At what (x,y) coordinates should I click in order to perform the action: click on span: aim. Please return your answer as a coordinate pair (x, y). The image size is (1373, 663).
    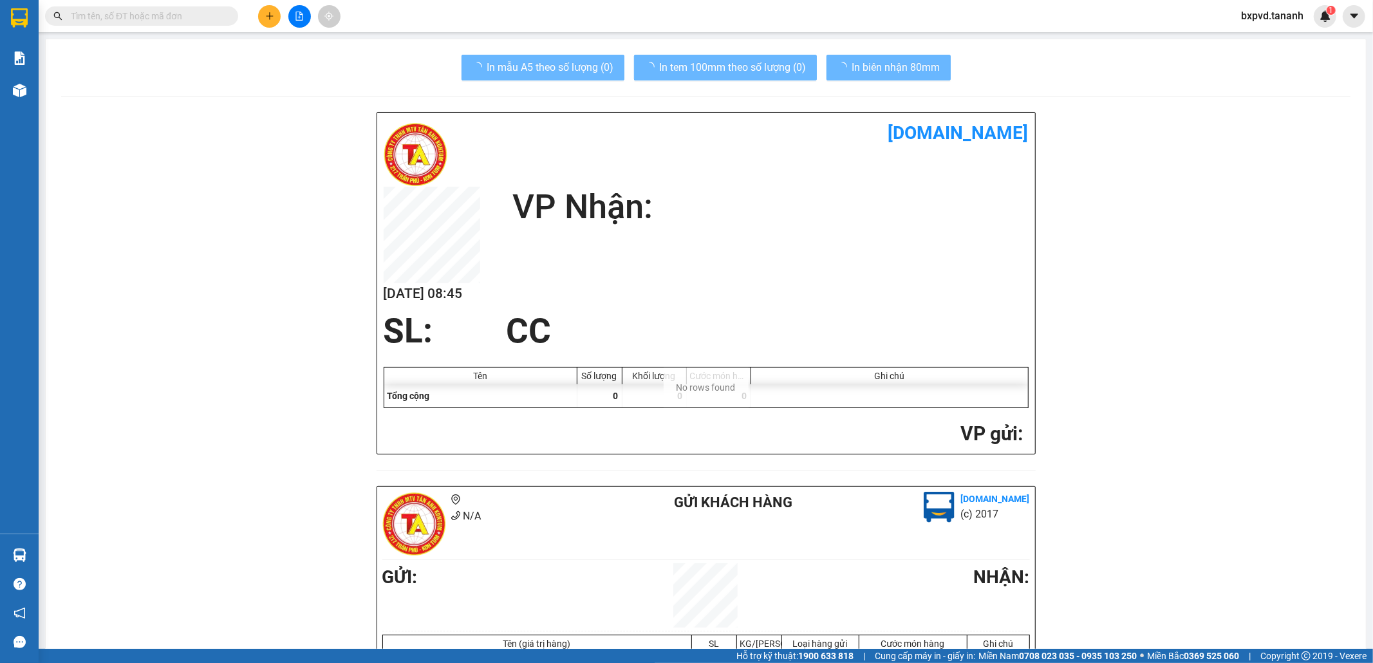
    Looking at the image, I should click on (329, 16).